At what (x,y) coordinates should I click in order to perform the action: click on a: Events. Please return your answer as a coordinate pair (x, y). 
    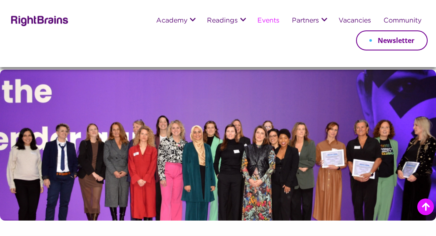
    Looking at the image, I should click on (268, 21).